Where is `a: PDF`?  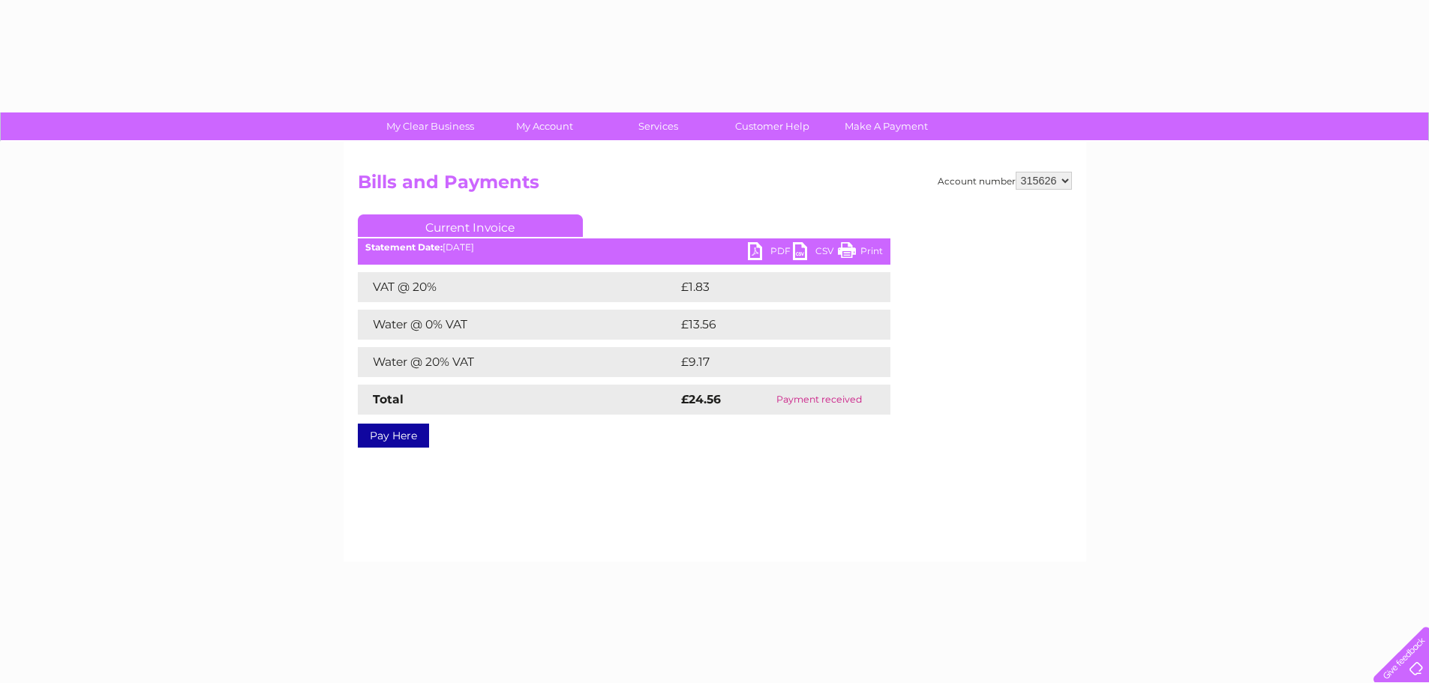
a: PDF is located at coordinates (770, 253).